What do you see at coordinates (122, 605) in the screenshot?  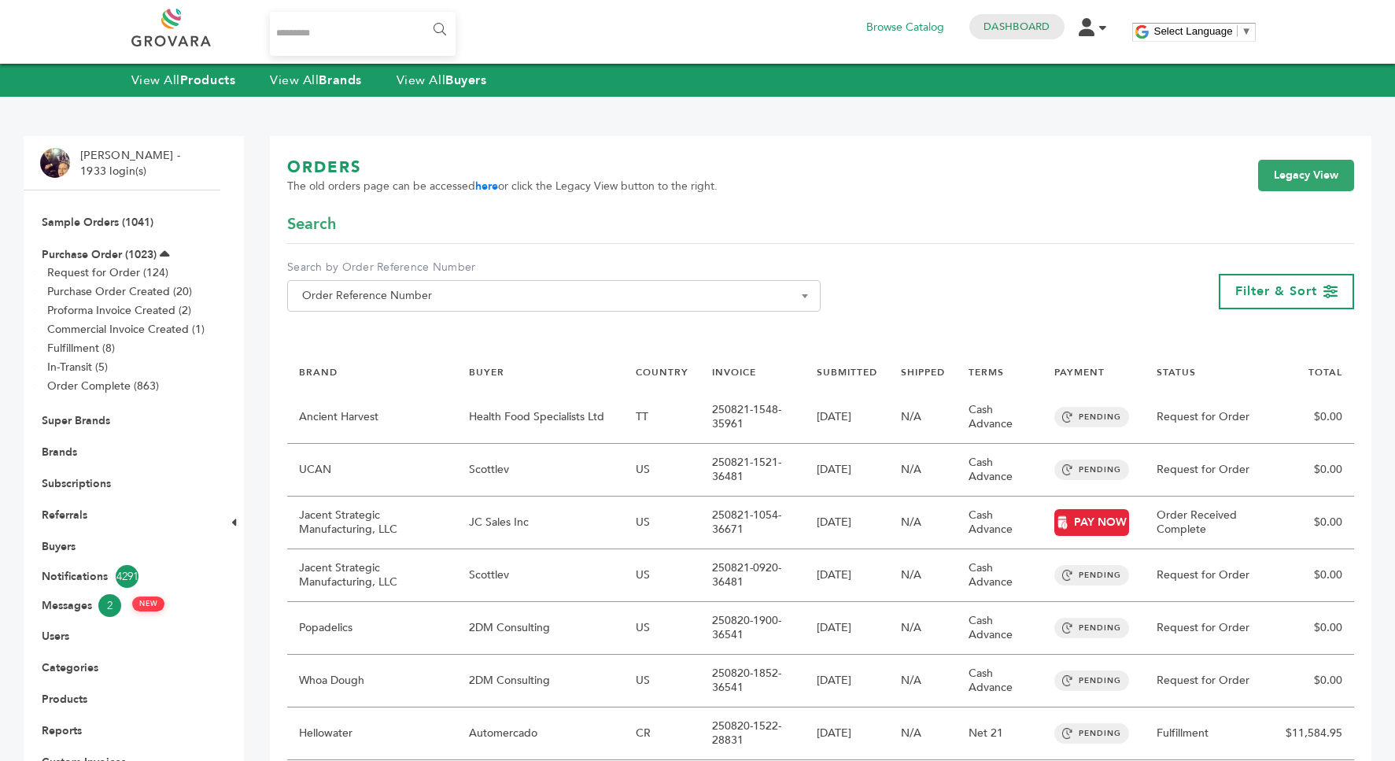 I see `a: Messages2 NEW` at bounding box center [122, 605].